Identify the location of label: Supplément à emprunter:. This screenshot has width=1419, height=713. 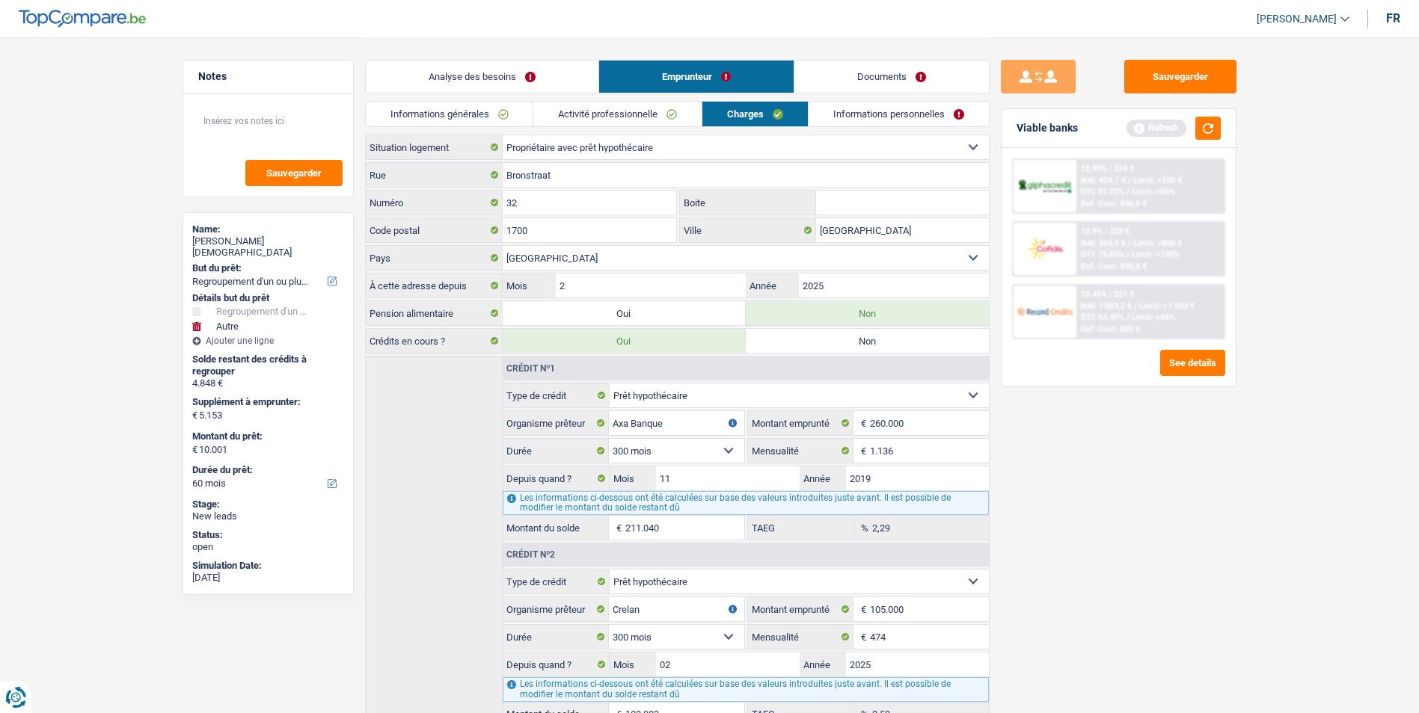
(266, 402).